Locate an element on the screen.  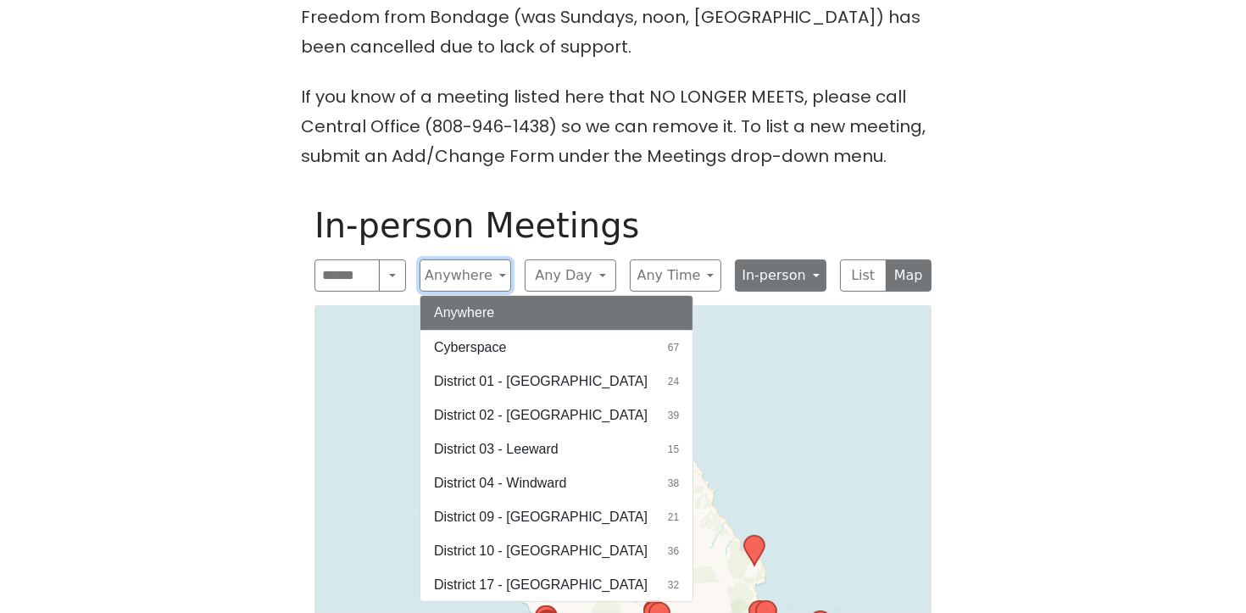
span: 39 results is located at coordinates (673, 415).